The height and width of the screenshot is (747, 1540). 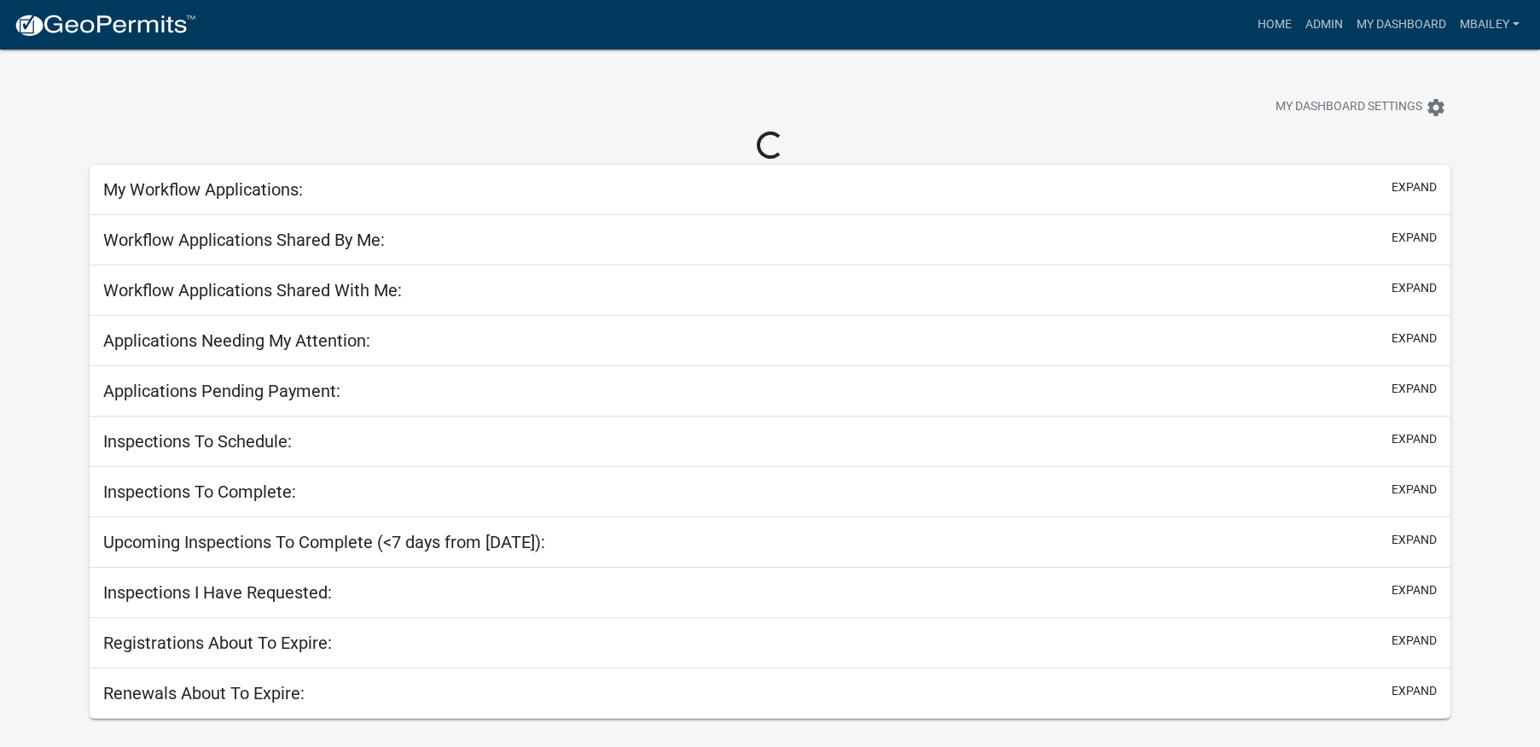 I want to click on h5: Registrations About To Expire:, so click(x=218, y=643).